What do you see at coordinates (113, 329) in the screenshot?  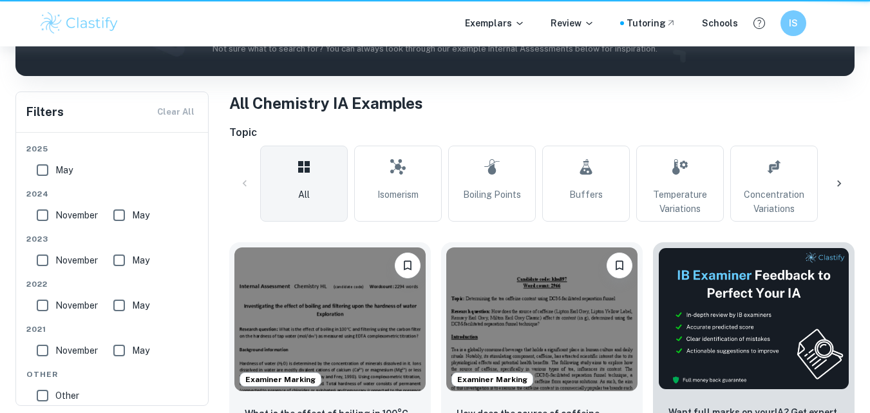 I see `span: 2021` at bounding box center [113, 329].